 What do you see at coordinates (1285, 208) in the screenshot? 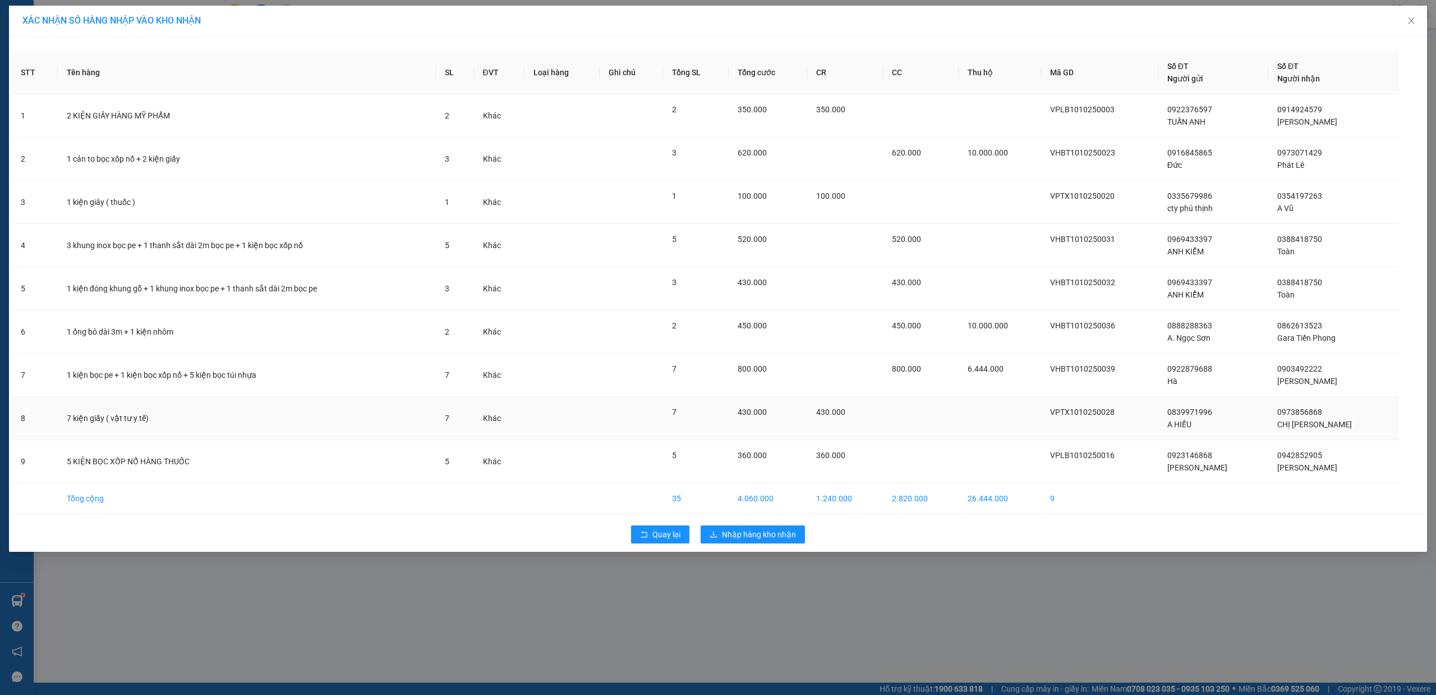
I see `span: A Vũ` at bounding box center [1285, 208].